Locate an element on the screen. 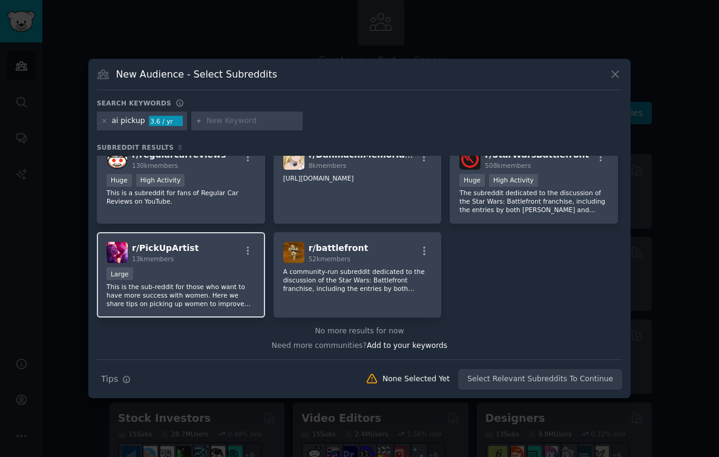 The width and height of the screenshot is (719, 457). div: 3.6 / yr is located at coordinates (166, 121).